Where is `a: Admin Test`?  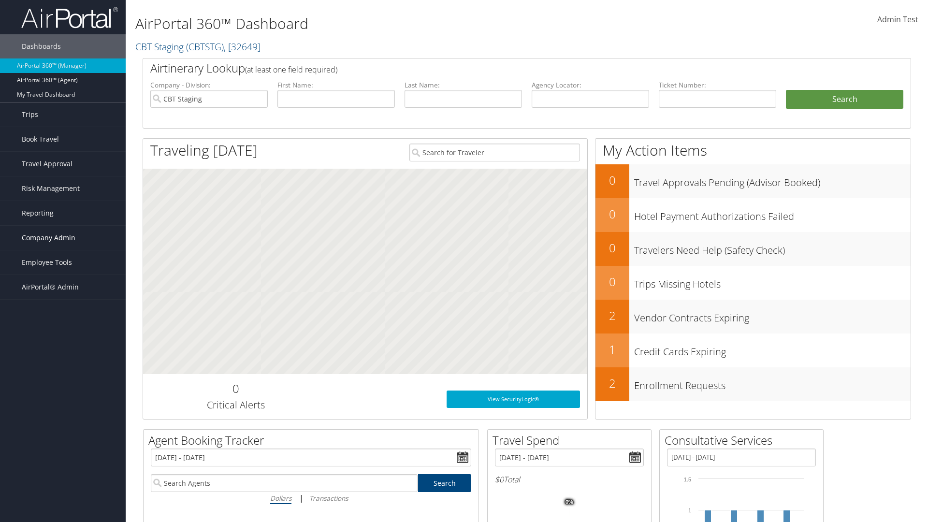
a: Admin Test is located at coordinates (898, 20).